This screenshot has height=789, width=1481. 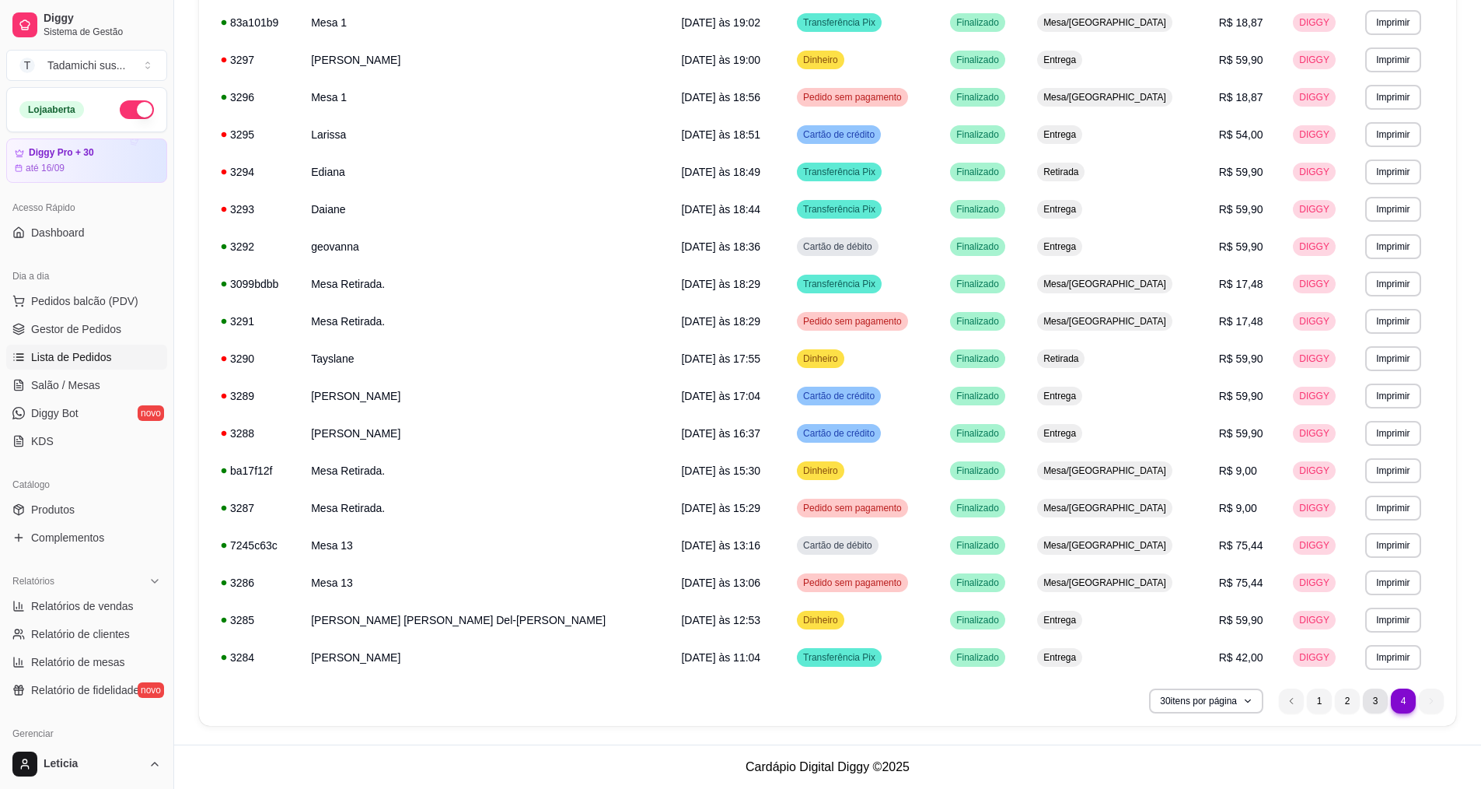 I want to click on span: Transferência Pix, so click(x=839, y=172).